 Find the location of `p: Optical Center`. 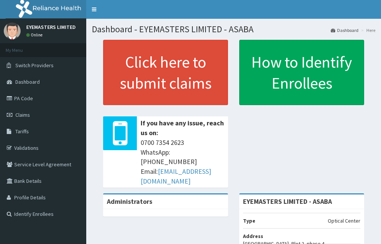

p: Optical Center is located at coordinates (344, 220).